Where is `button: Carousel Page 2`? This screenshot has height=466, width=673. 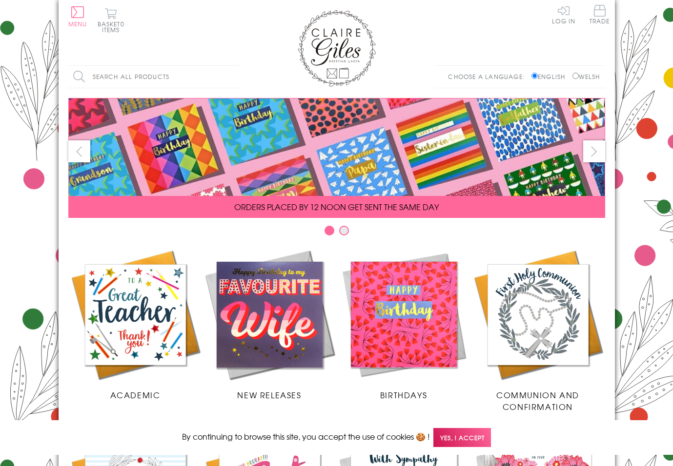 button: Carousel Page 2 is located at coordinates (344, 231).